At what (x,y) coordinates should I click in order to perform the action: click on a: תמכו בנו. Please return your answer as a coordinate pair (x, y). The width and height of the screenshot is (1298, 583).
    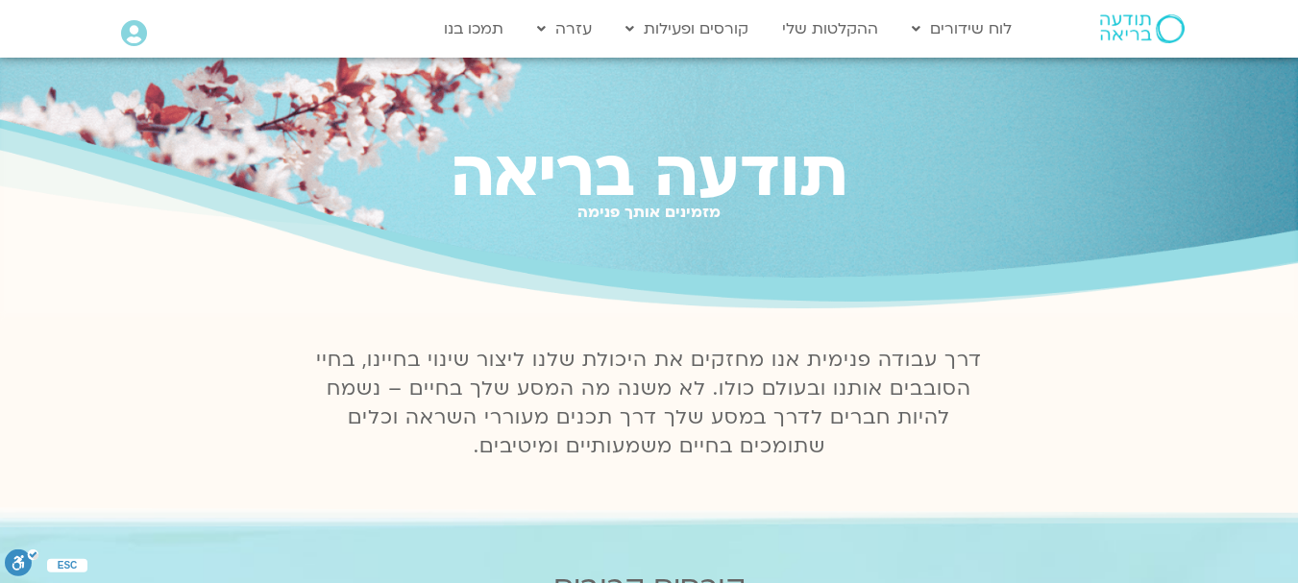
    Looking at the image, I should click on (474, 29).